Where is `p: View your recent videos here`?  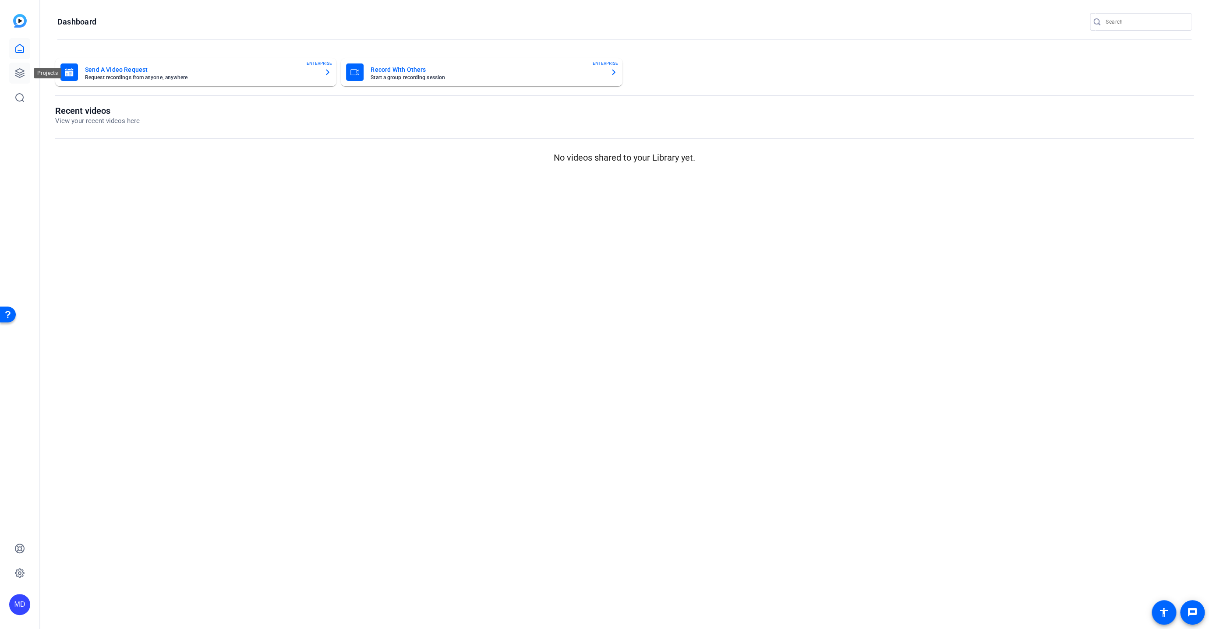
p: View your recent videos here is located at coordinates (97, 121).